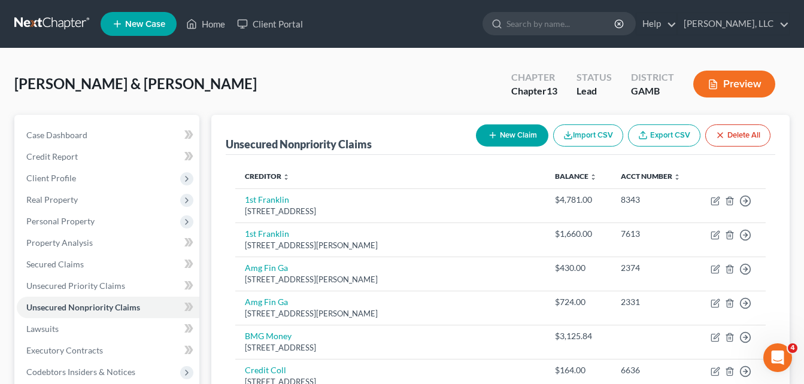 This screenshot has height=384, width=804. I want to click on div: 7613, so click(654, 234).